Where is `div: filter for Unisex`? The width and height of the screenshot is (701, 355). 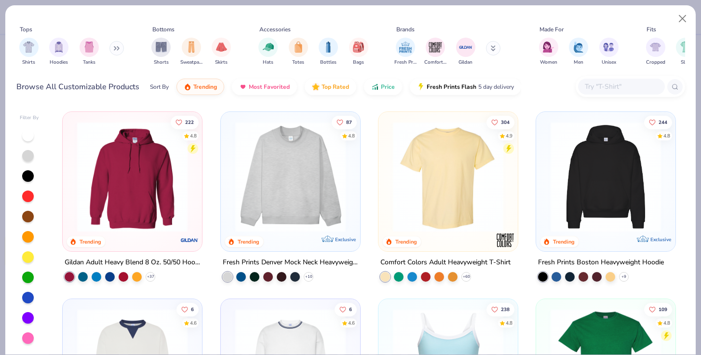
div: filter for Unisex is located at coordinates (609, 52).